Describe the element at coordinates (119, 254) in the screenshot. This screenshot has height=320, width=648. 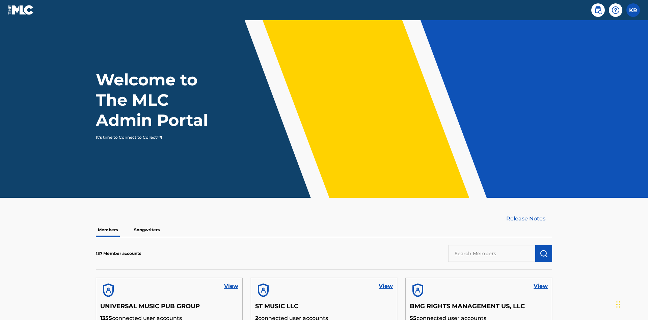
I see `p: 137 Member accounts` at that location.